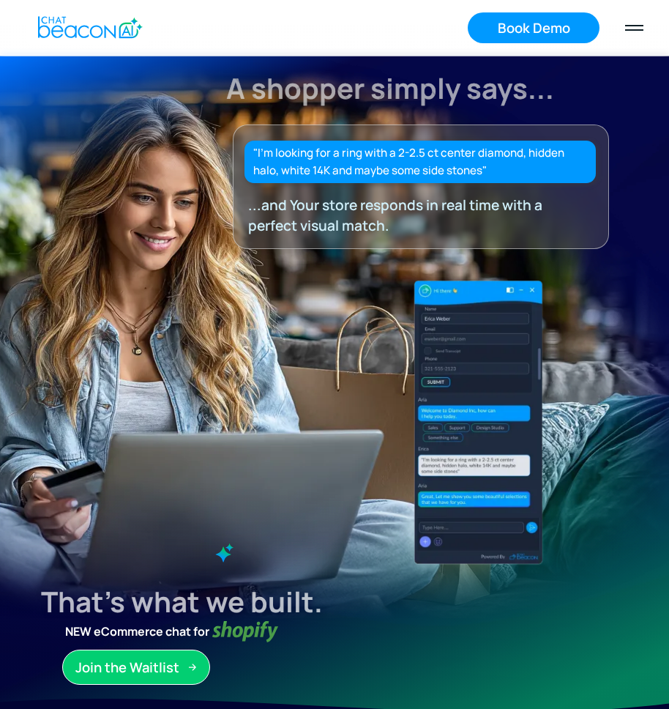  I want to click on div: ...and Your store responds in real time with a perfect visual match., so click(417, 215).